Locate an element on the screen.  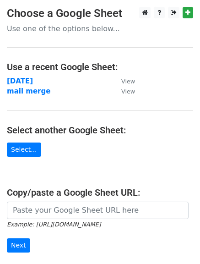
input: Next is located at coordinates (18, 245).